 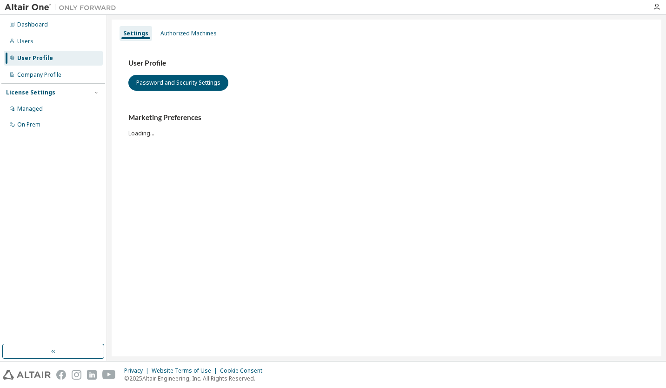 What do you see at coordinates (76, 375) in the screenshot?
I see `img: instagram.svg` at bounding box center [76, 375].